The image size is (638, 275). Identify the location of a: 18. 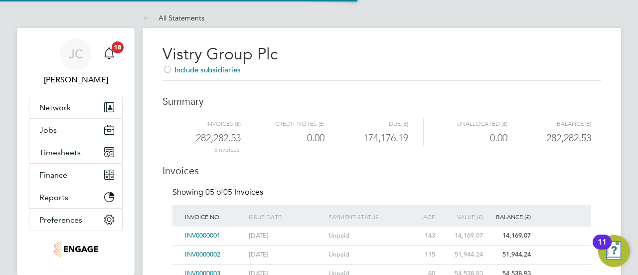
(109, 54).